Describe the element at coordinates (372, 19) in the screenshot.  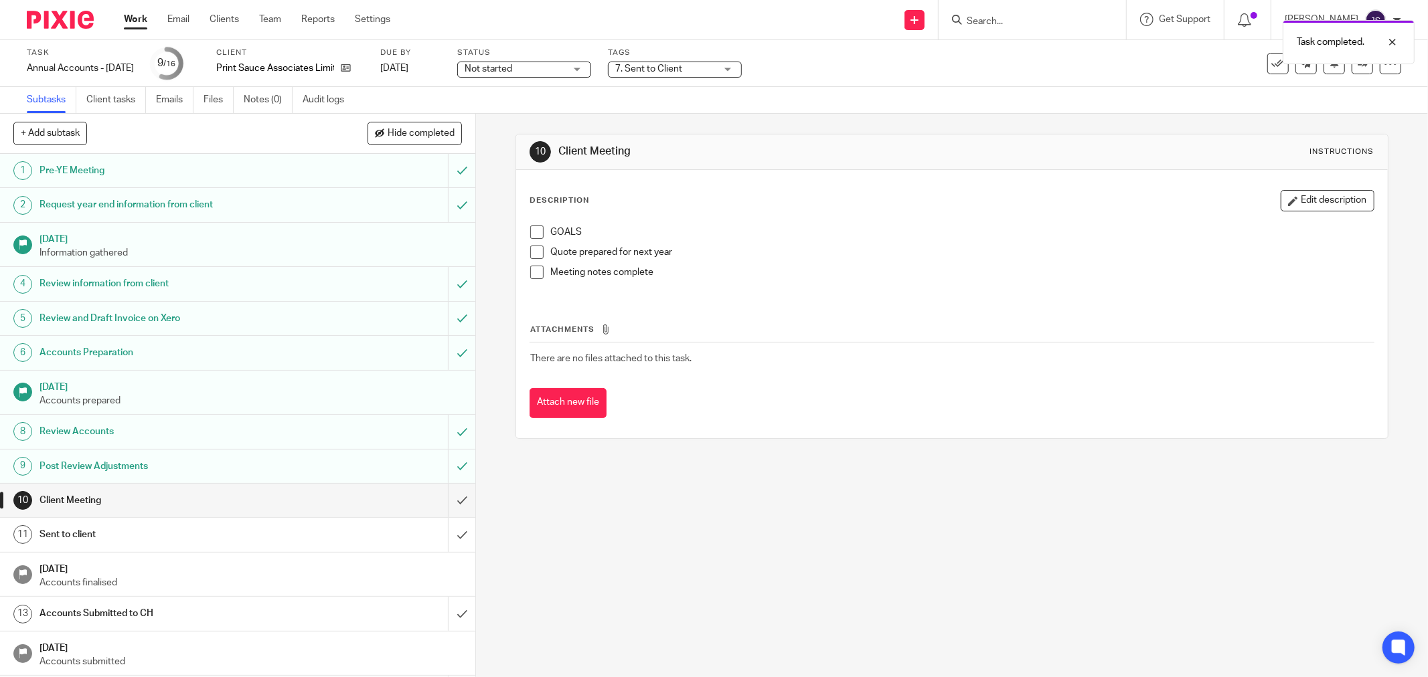
I see `a: Settings` at that location.